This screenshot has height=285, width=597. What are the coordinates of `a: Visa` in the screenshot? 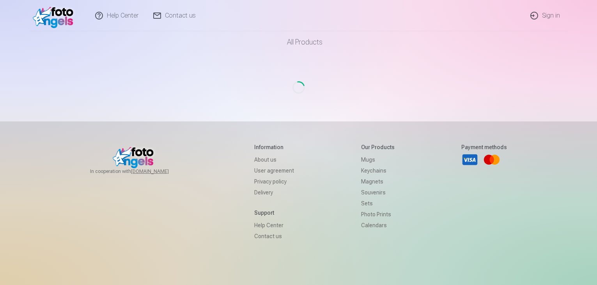 It's located at (470, 160).